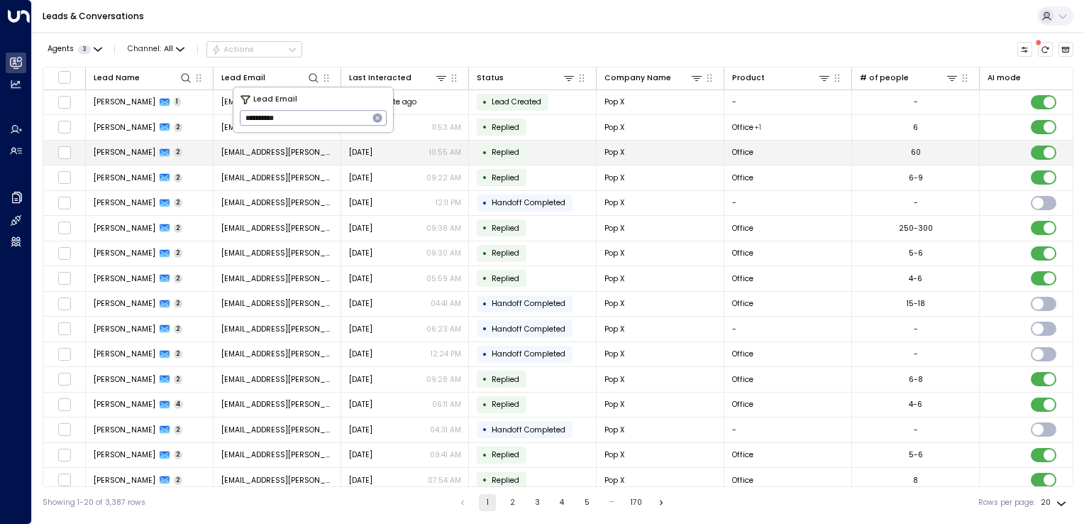 Image resolution: width=1084 pixels, height=524 pixels. What do you see at coordinates (168, 49) in the screenshot?
I see `span: All` at bounding box center [168, 49].